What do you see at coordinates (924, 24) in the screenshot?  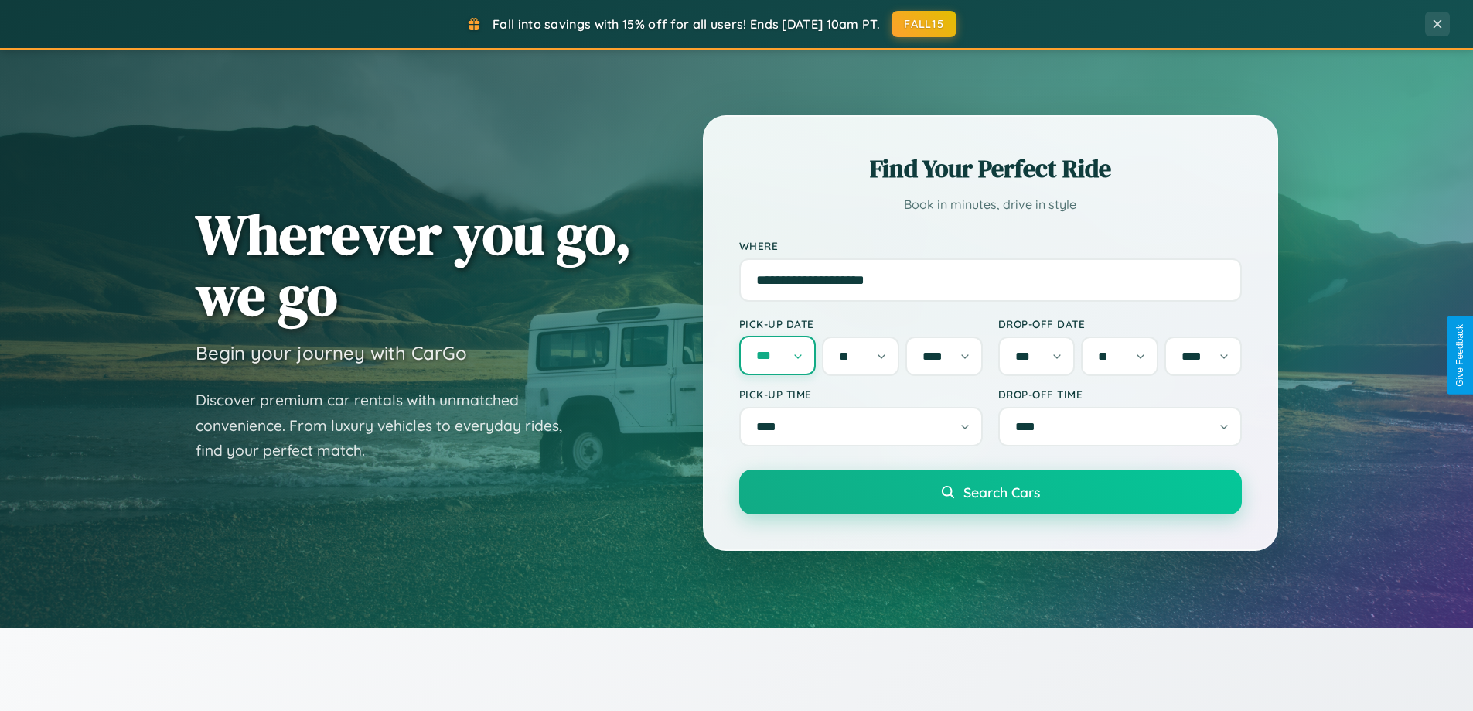 I see `button: FALL15` at bounding box center [924, 24].